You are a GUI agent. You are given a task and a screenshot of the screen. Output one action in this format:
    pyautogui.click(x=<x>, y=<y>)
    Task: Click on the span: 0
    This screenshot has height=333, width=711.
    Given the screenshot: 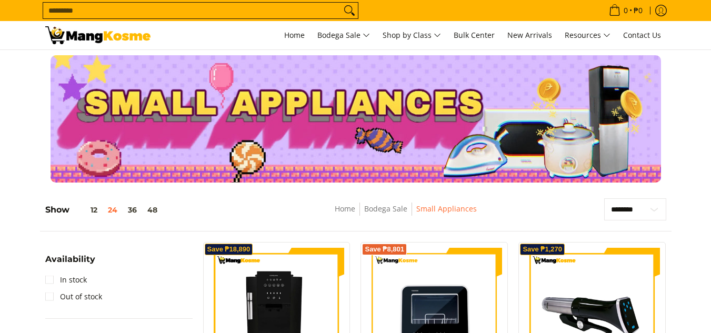 What is the action you would take?
    pyautogui.click(x=626, y=11)
    